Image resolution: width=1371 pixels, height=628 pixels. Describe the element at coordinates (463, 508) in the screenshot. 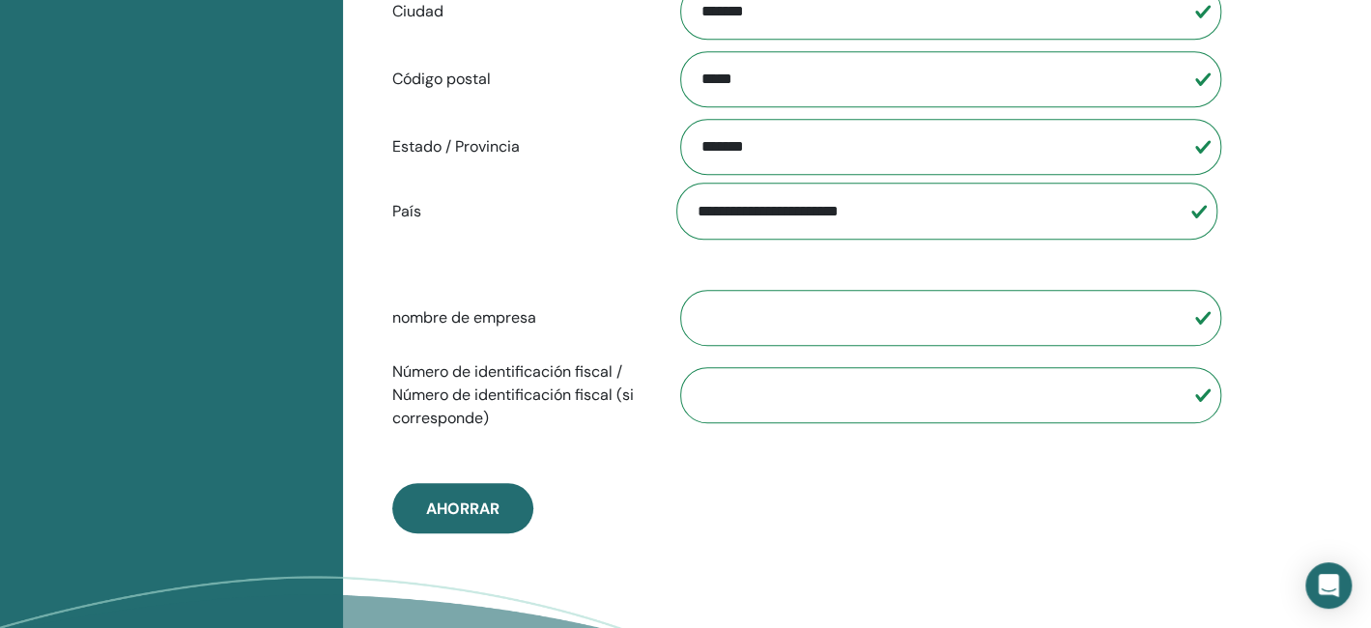

I see `span: Ahorrar` at that location.